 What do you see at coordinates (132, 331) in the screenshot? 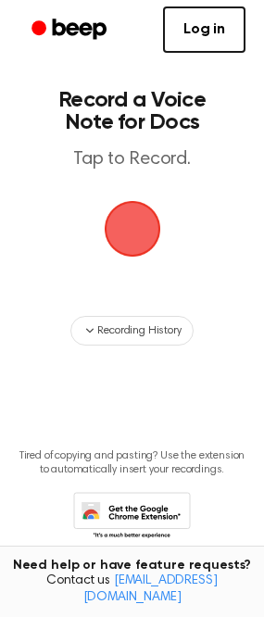
I see `button: Recording History` at bounding box center [132, 331].